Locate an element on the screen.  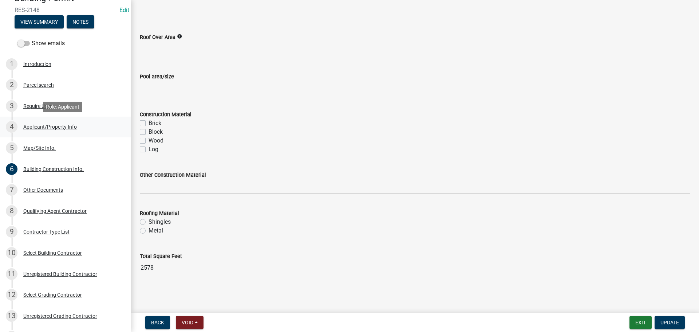
label: Brick is located at coordinates (155, 123).